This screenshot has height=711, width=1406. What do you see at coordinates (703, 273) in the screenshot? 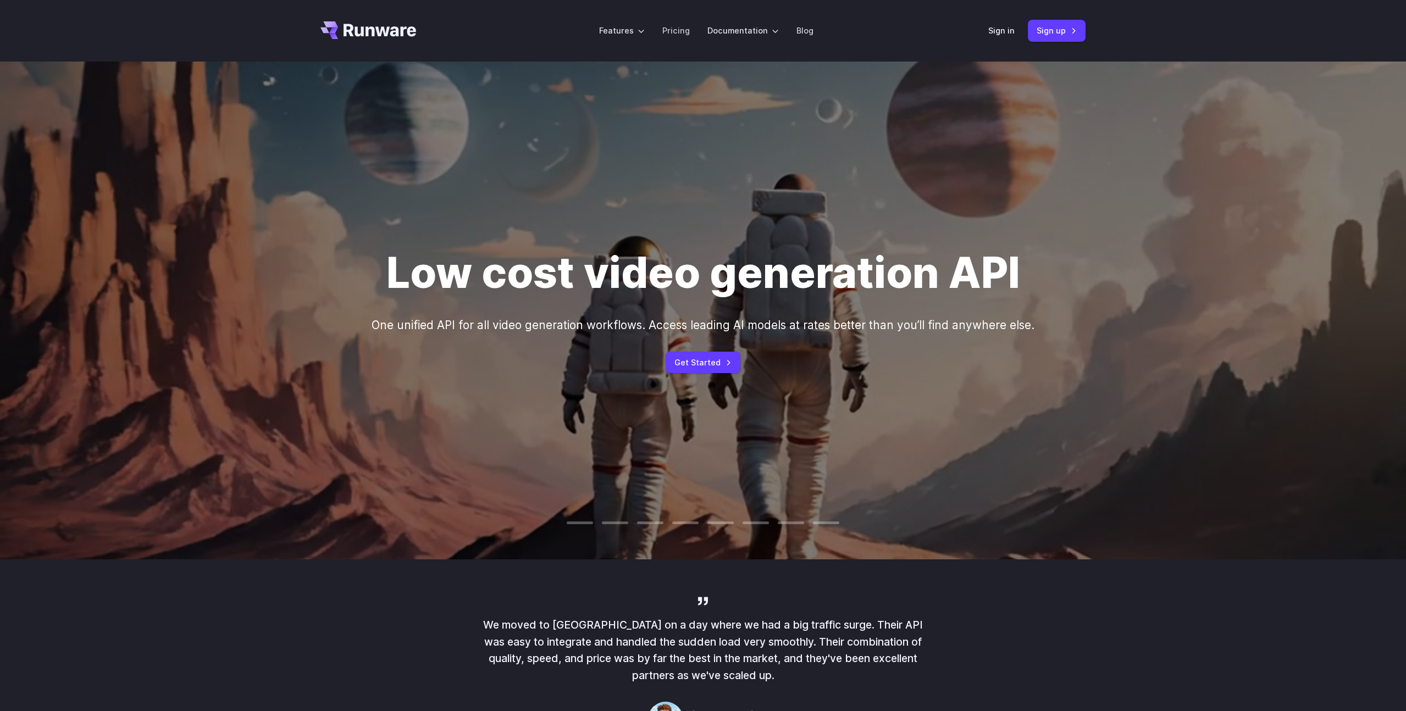
I see `h1: Low cost video generation API` at bounding box center [703, 273].